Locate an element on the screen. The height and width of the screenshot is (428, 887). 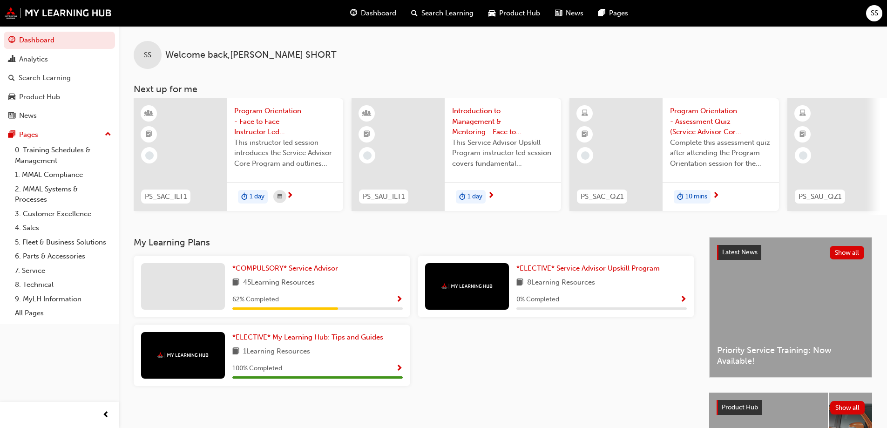
h3: Next up for me is located at coordinates (503, 89).